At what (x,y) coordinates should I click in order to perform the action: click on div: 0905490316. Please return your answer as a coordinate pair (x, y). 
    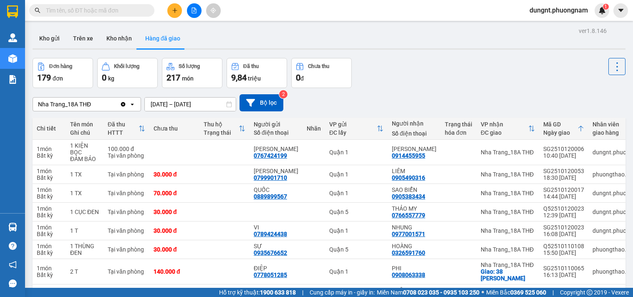
    Looking at the image, I should click on (408, 178).